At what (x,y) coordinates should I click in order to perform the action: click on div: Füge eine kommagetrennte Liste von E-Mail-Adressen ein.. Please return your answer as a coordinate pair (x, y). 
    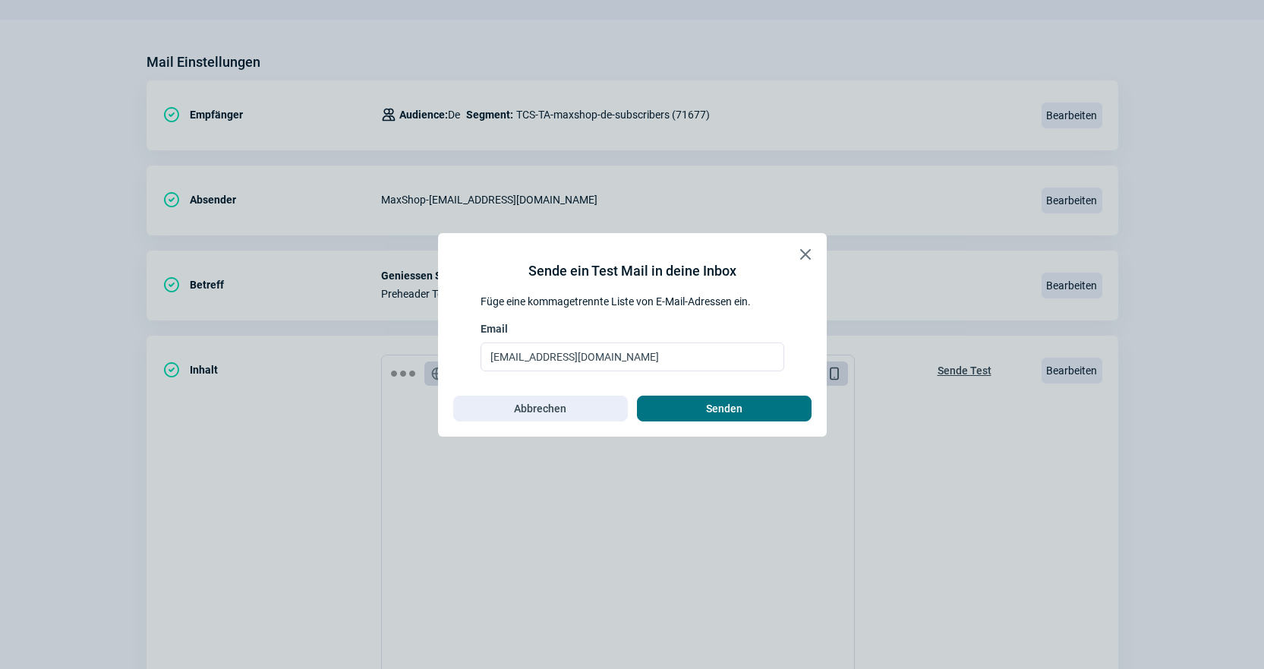
    Looking at the image, I should click on (632, 301).